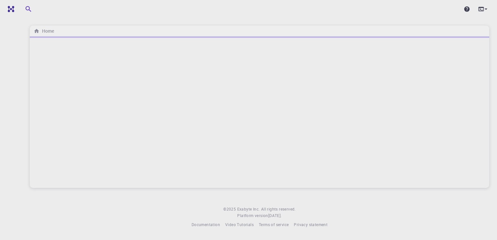 Image resolution: width=497 pixels, height=240 pixels. What do you see at coordinates (206, 225) in the screenshot?
I see `a: Documentation` at bounding box center [206, 225].